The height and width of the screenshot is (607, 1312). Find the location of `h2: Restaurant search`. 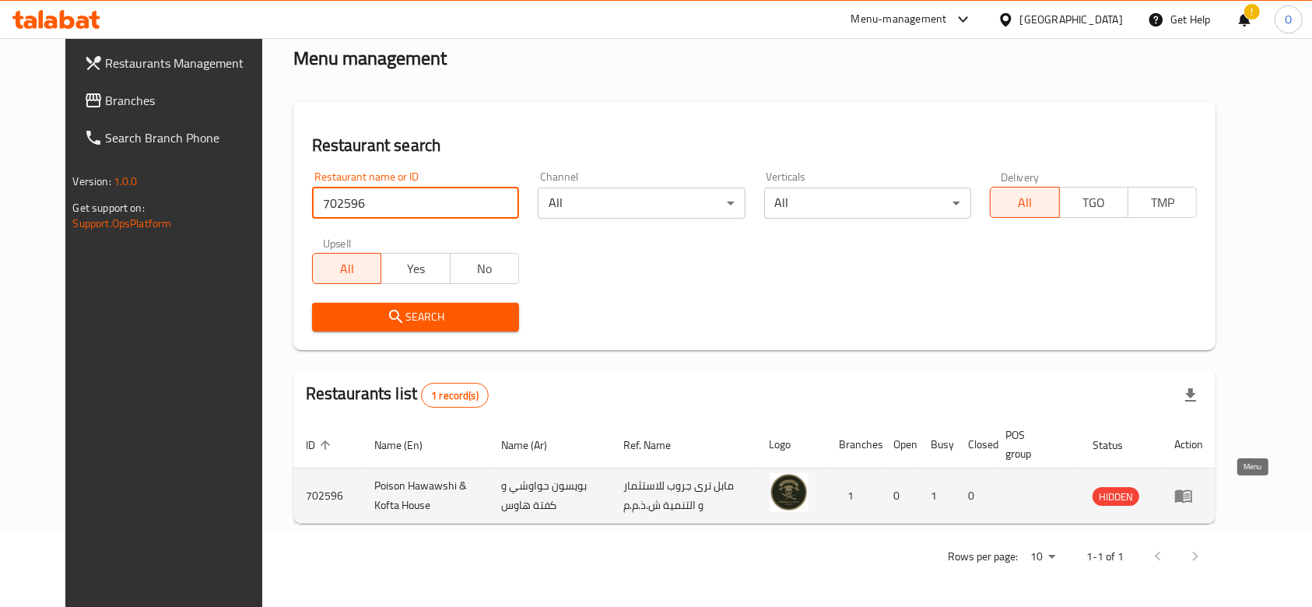

h2: Restaurant search is located at coordinates (755, 145).